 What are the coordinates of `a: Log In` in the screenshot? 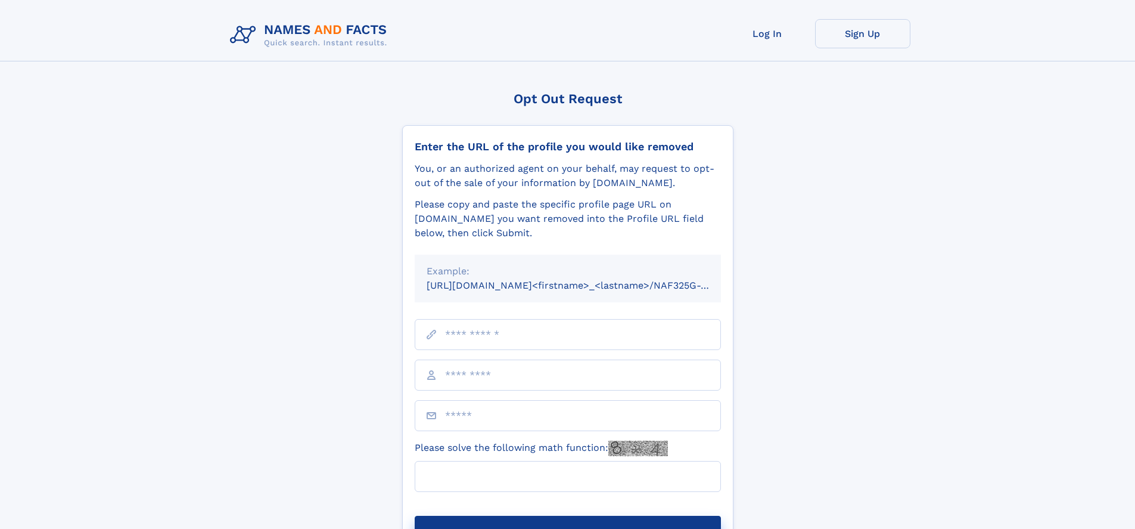 It's located at (768, 33).